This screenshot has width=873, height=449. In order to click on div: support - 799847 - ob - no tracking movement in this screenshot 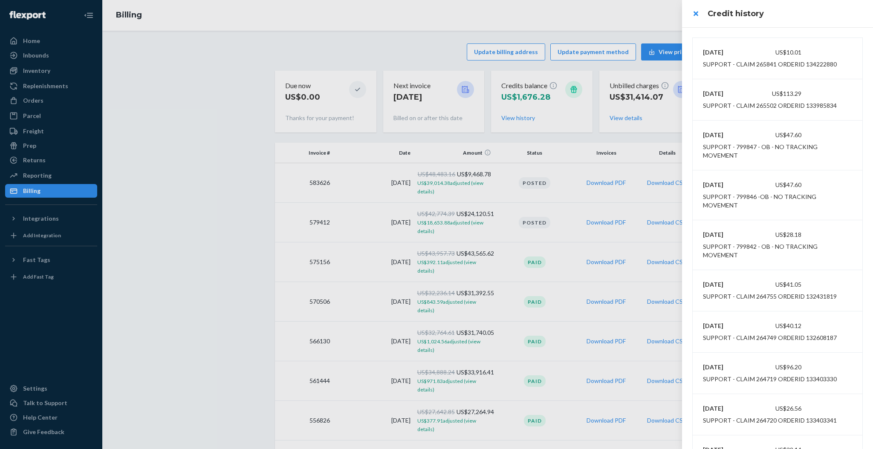, I will do `click(778, 151)`.